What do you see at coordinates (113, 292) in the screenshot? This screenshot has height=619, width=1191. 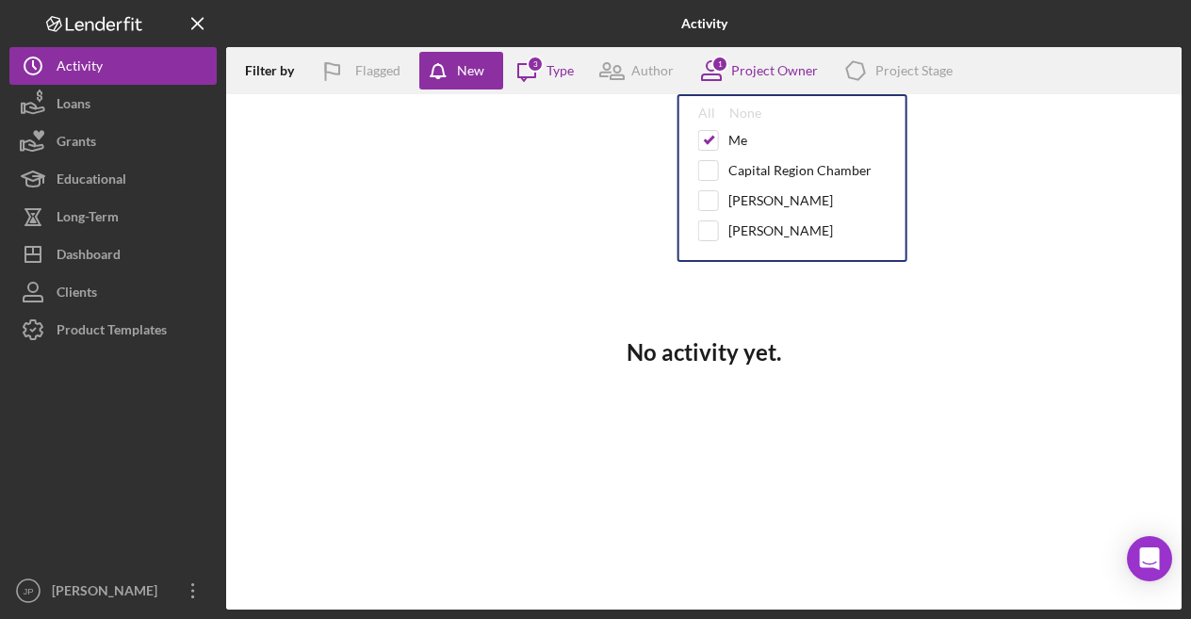 I see `button: Clients` at bounding box center [113, 292].